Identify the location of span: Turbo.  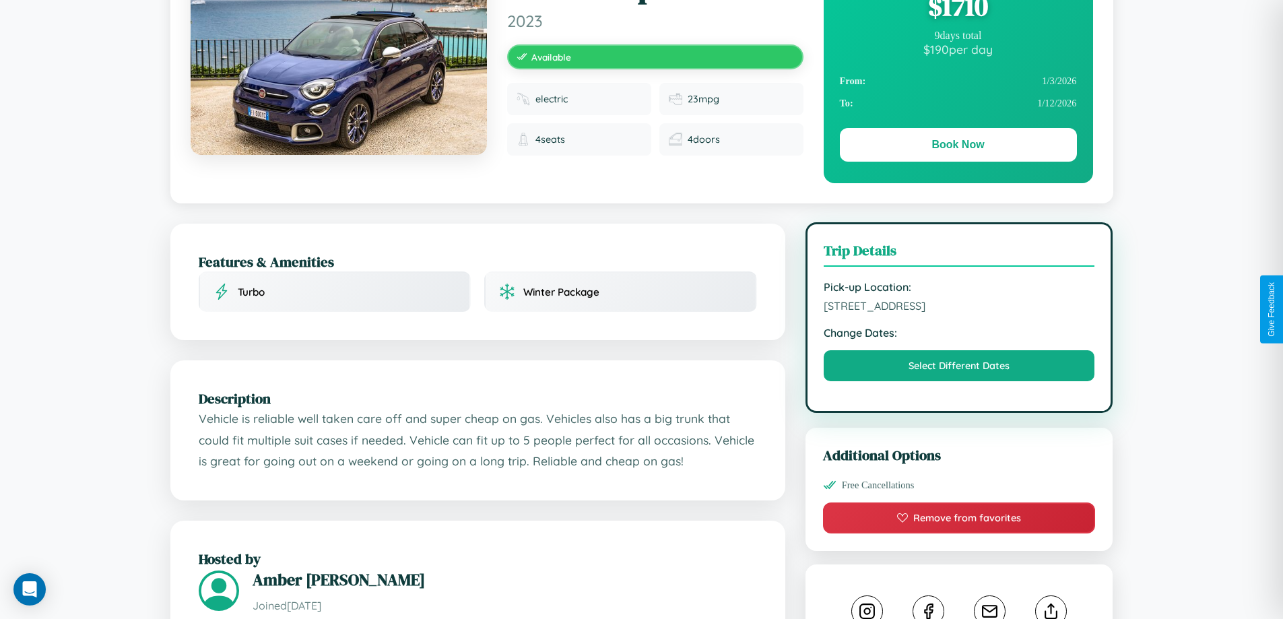
(251, 292).